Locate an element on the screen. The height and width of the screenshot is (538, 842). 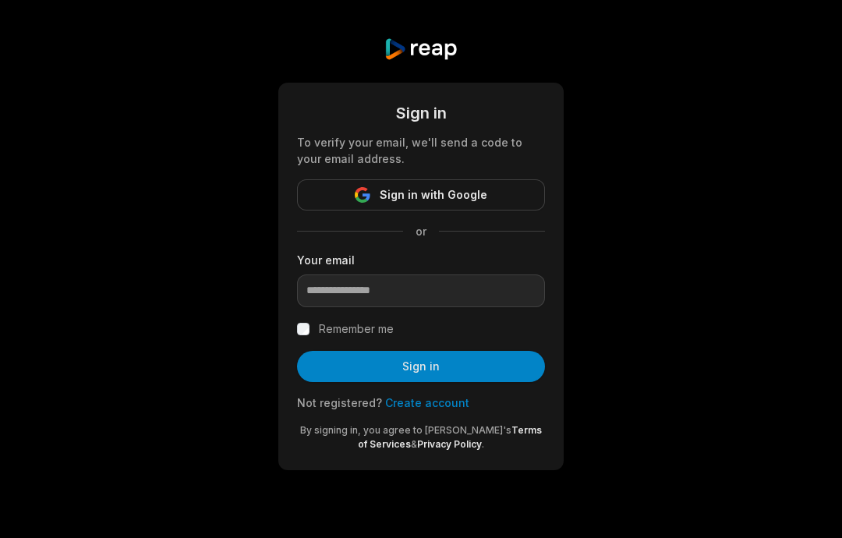
button: Sign in with Google is located at coordinates (421, 195).